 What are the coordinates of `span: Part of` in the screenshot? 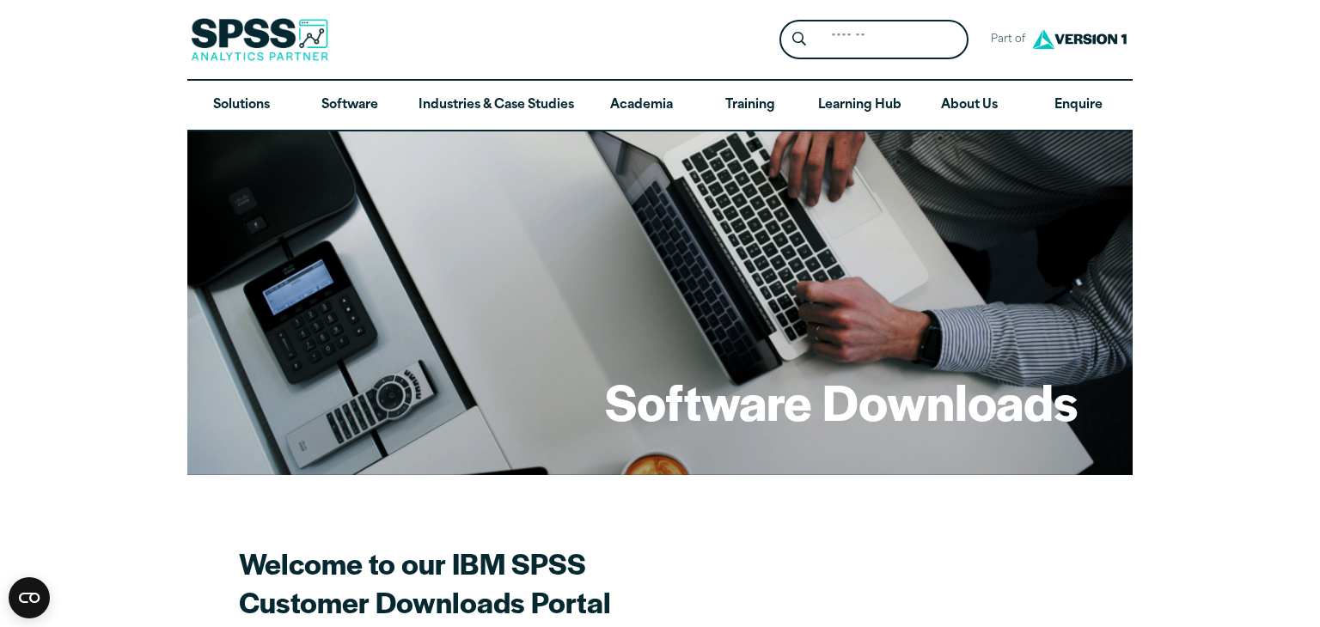 It's located at (1005, 40).